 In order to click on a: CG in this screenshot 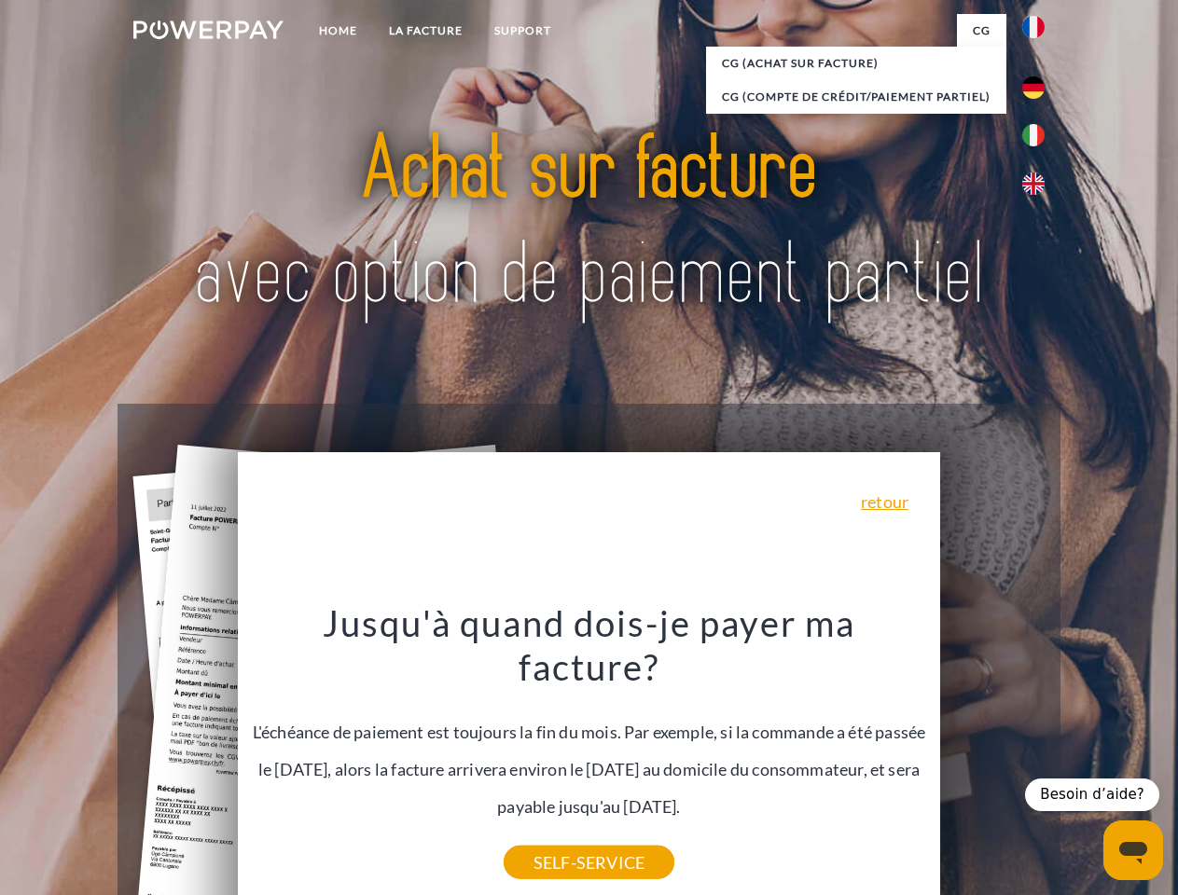, I will do `click(981, 31)`.